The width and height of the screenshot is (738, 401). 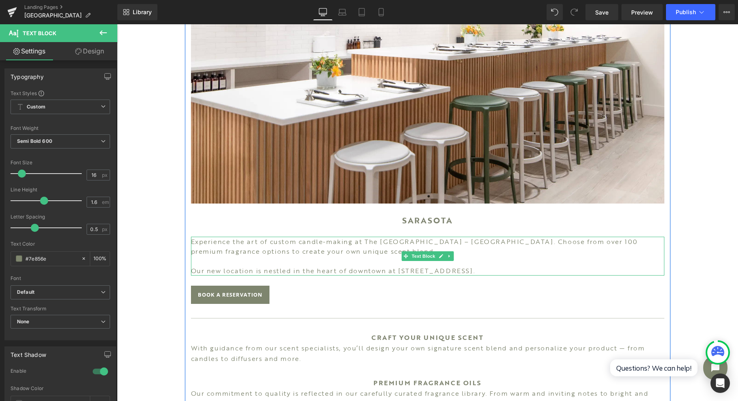 I want to click on span: Questions? We can help!, so click(x=55, y=23).